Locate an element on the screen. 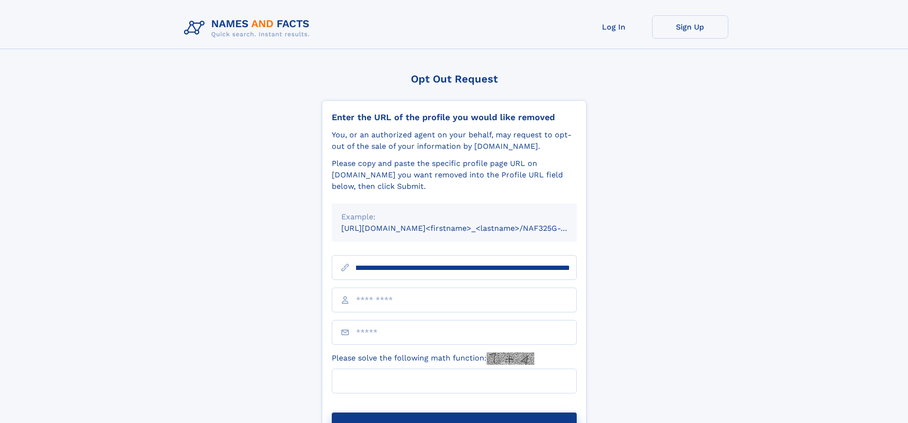  label: Please solve the following math function: is located at coordinates (433, 358).